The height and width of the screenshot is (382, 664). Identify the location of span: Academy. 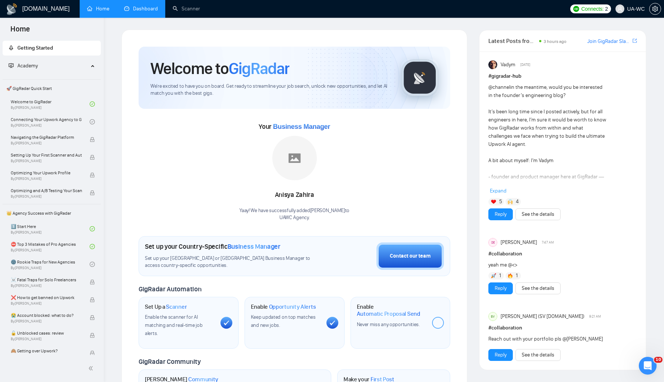
(23, 66).